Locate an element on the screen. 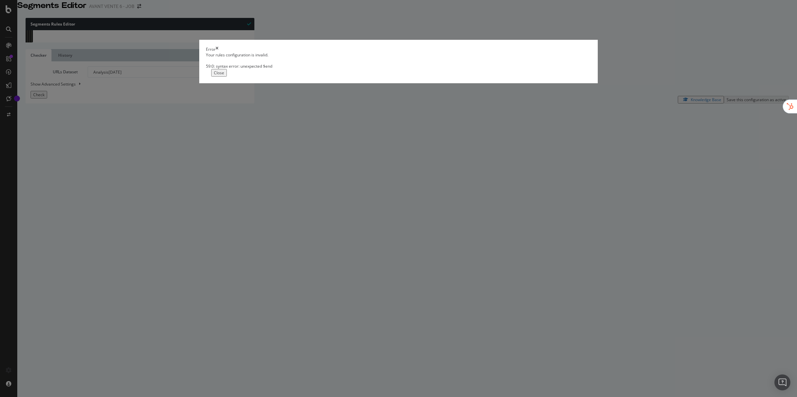  div: Error is located at coordinates (210, 49).